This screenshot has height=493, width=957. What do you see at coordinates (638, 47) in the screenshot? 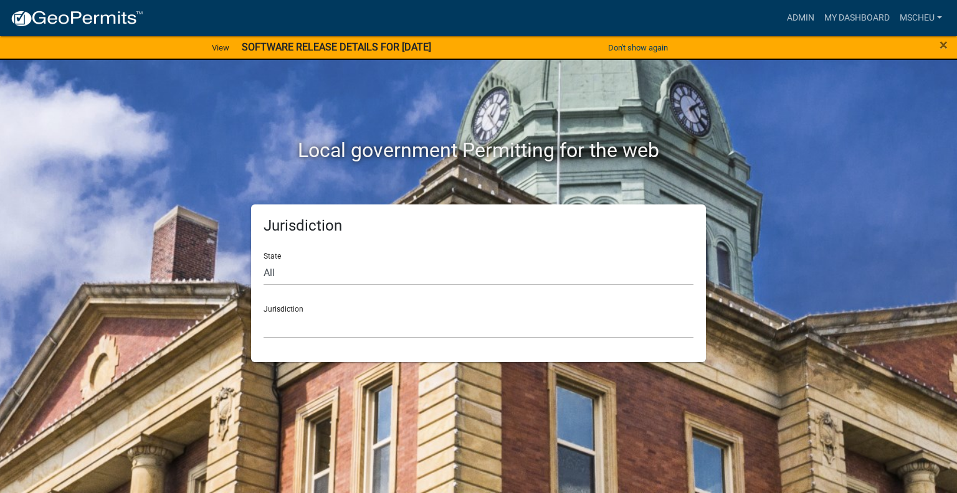
I see `button: Don't show again` at bounding box center [638, 47].